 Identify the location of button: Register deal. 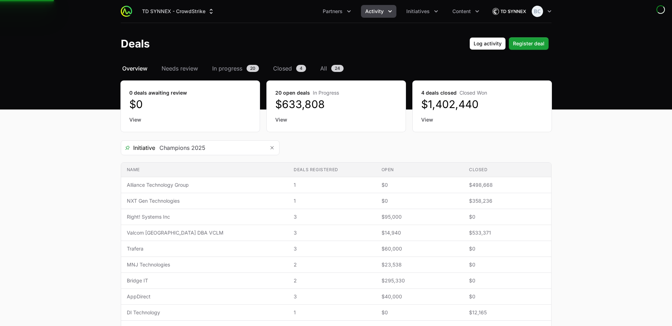
(528, 44).